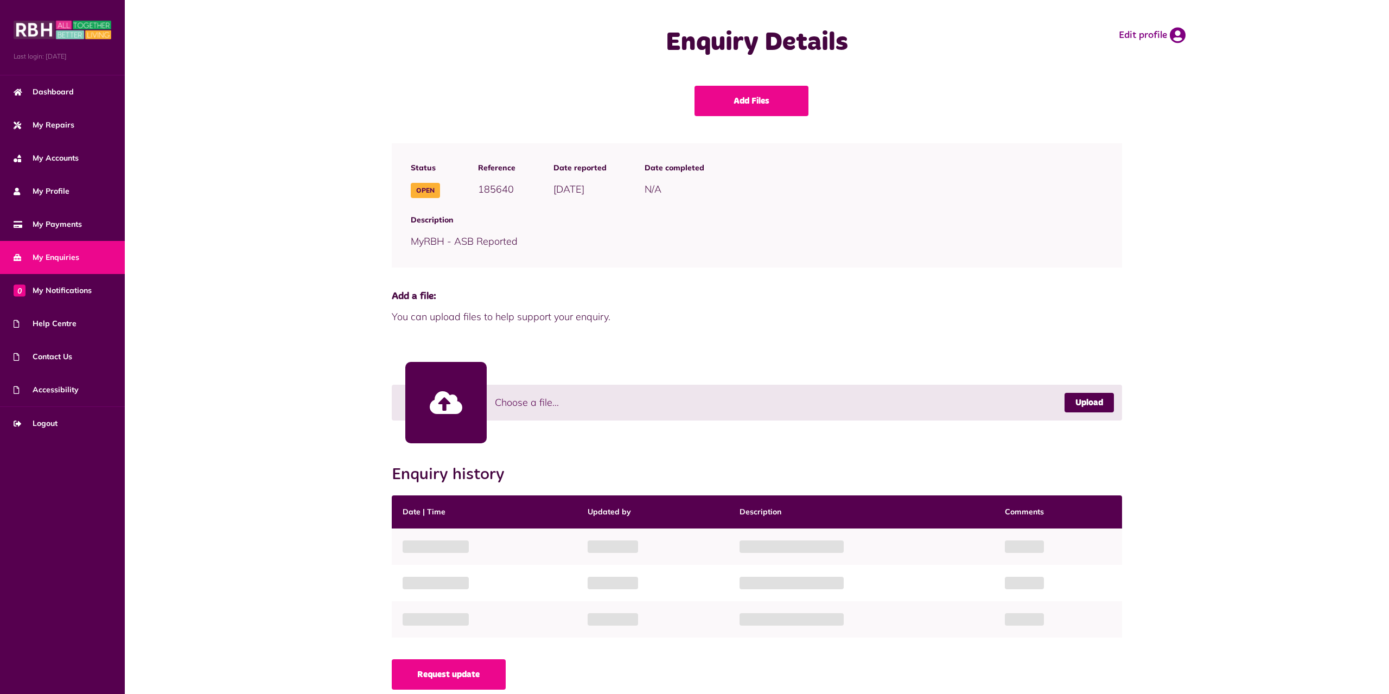 This screenshot has height=694, width=1389. Describe the element at coordinates (757, 43) in the screenshot. I see `h1: Enquiry Details` at that location.